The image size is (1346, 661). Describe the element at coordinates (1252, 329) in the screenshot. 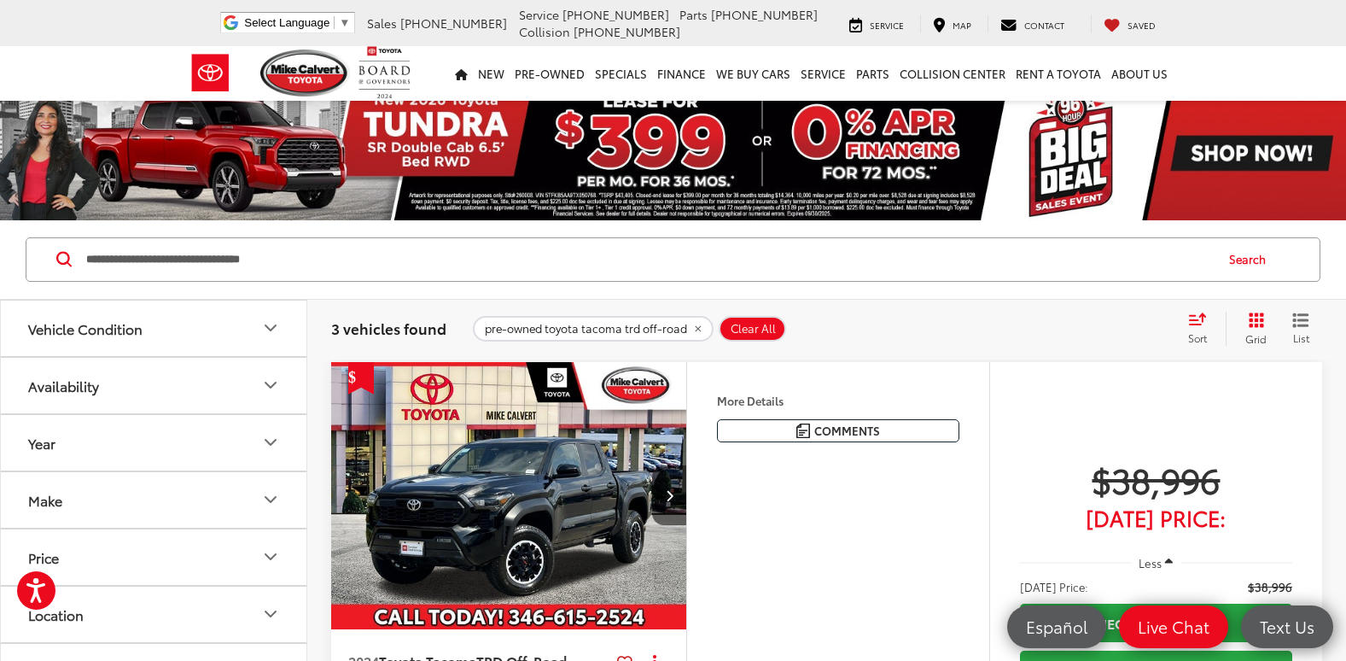

I see `button: Grid View` at that location.